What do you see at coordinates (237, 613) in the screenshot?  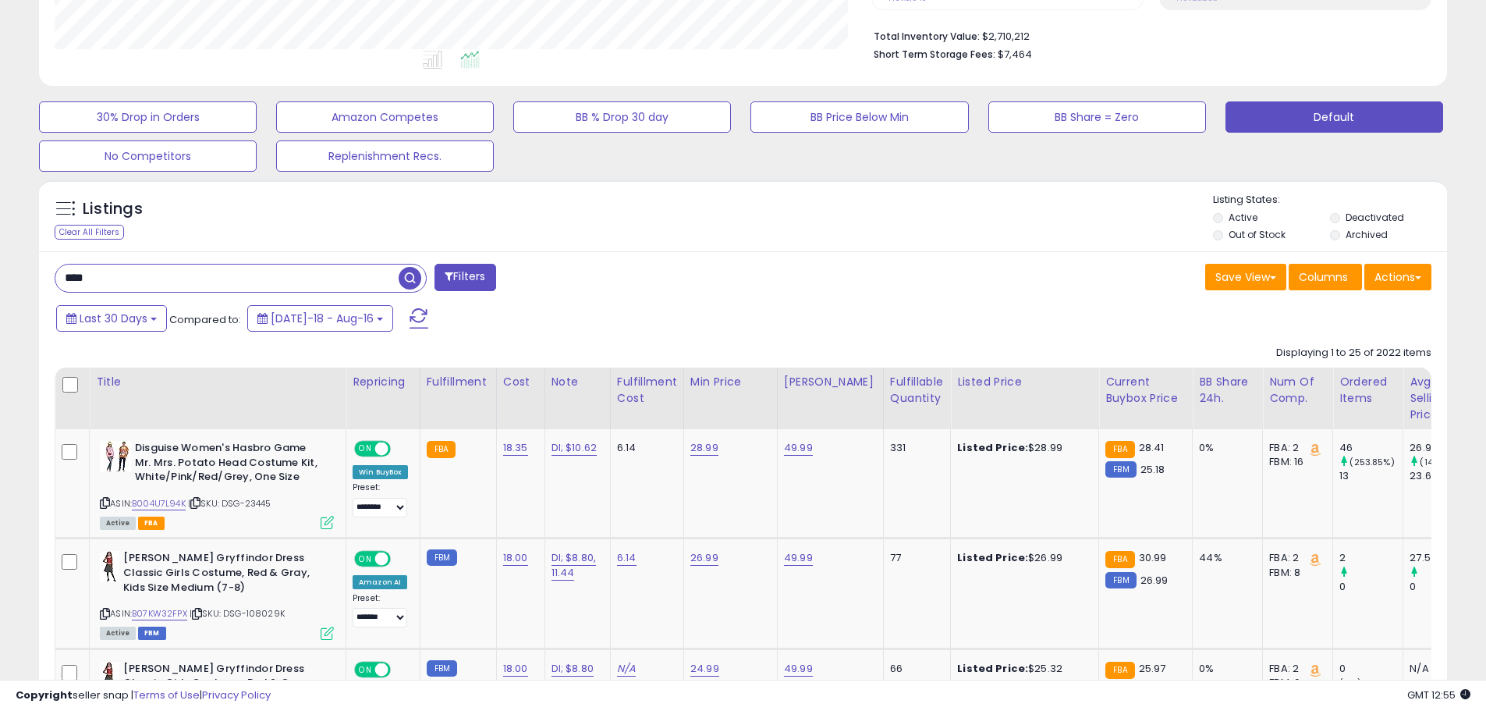 I see `span: | SKU: DSG-108029K` at bounding box center [237, 613].